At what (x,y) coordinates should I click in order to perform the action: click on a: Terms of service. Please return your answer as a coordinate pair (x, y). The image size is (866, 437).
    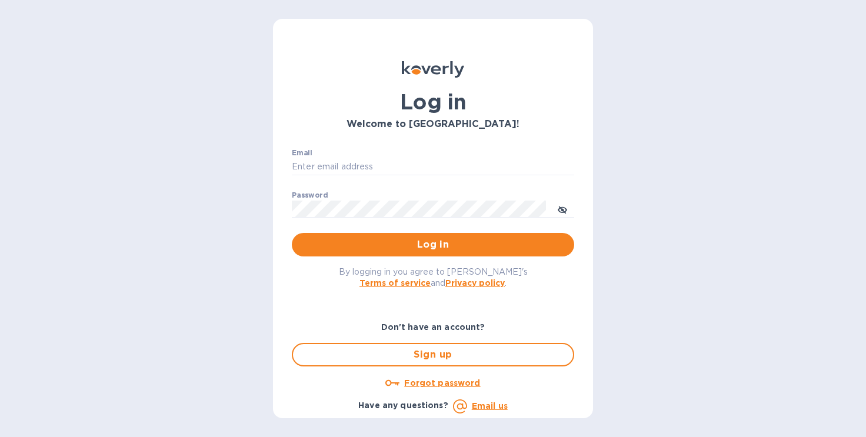
    Looking at the image, I should click on (395, 283).